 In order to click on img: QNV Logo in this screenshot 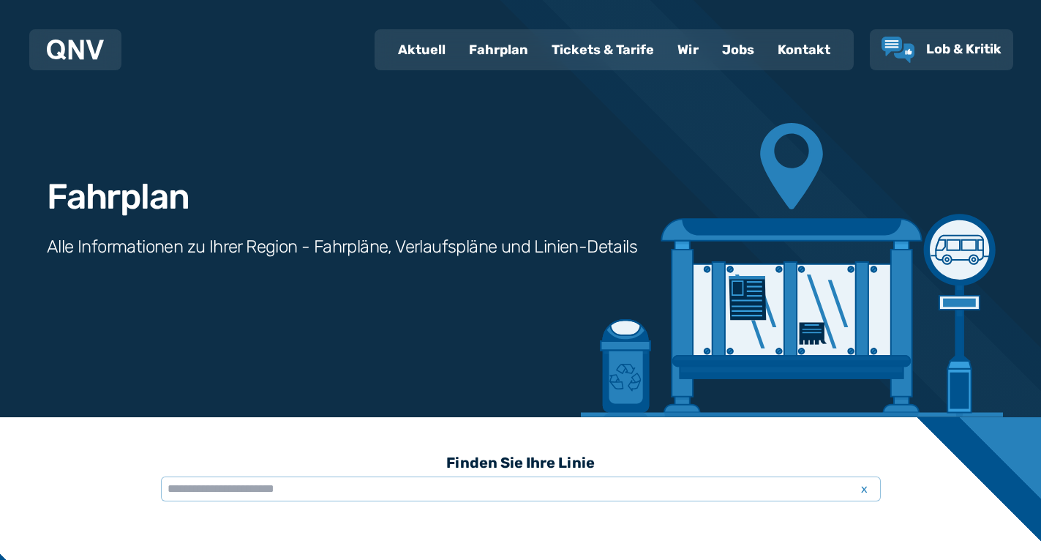, I will do `click(75, 50)`.